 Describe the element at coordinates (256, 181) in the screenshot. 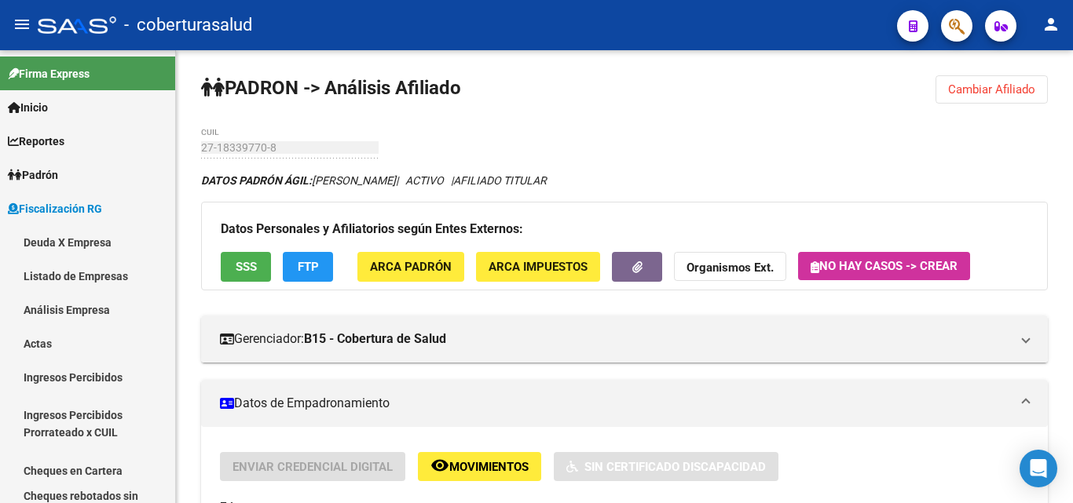

I see `strong: DATOS PADRÓN ÁGIL:` at that location.